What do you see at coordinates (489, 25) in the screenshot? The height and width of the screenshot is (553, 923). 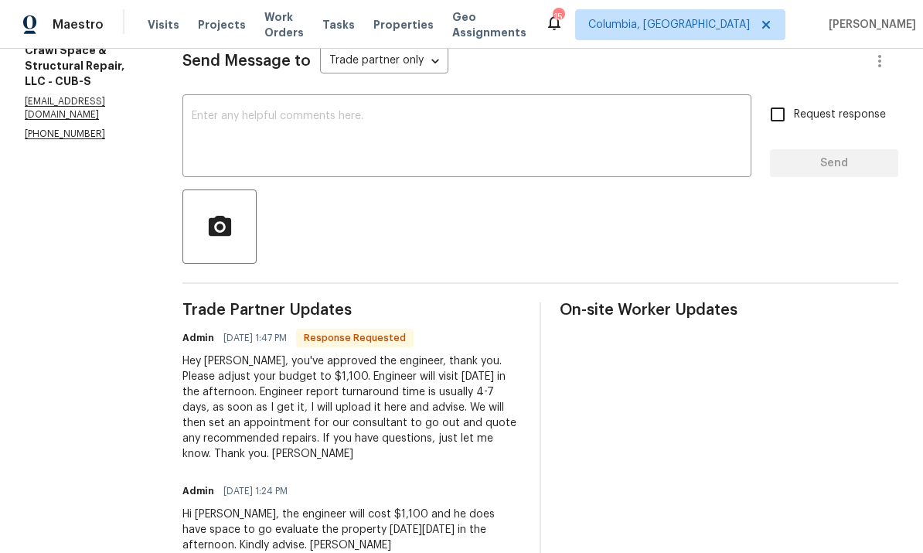 I see `span: Geo Assignments` at bounding box center [489, 25].